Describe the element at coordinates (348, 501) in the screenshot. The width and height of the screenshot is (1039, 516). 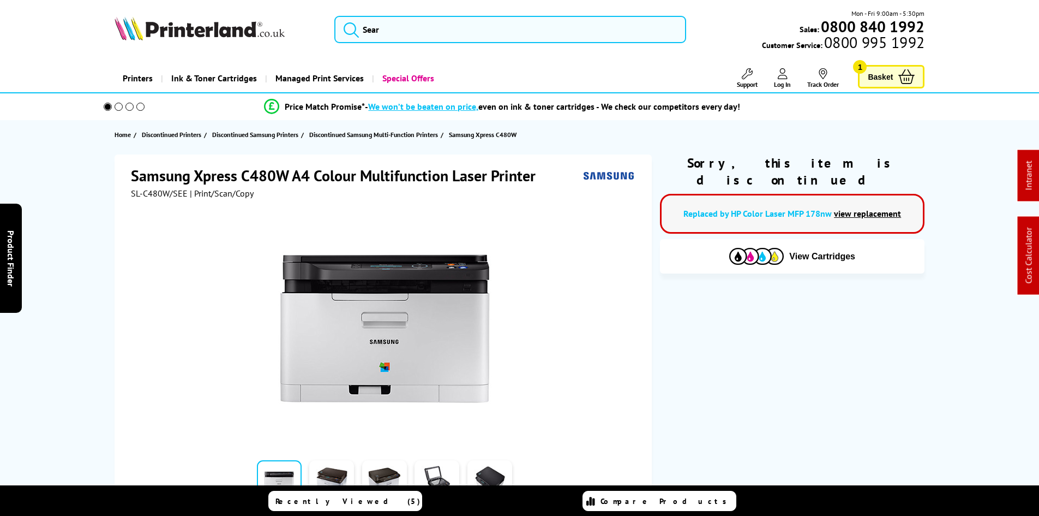
I see `span: Recently Viewed (5)` at that location.